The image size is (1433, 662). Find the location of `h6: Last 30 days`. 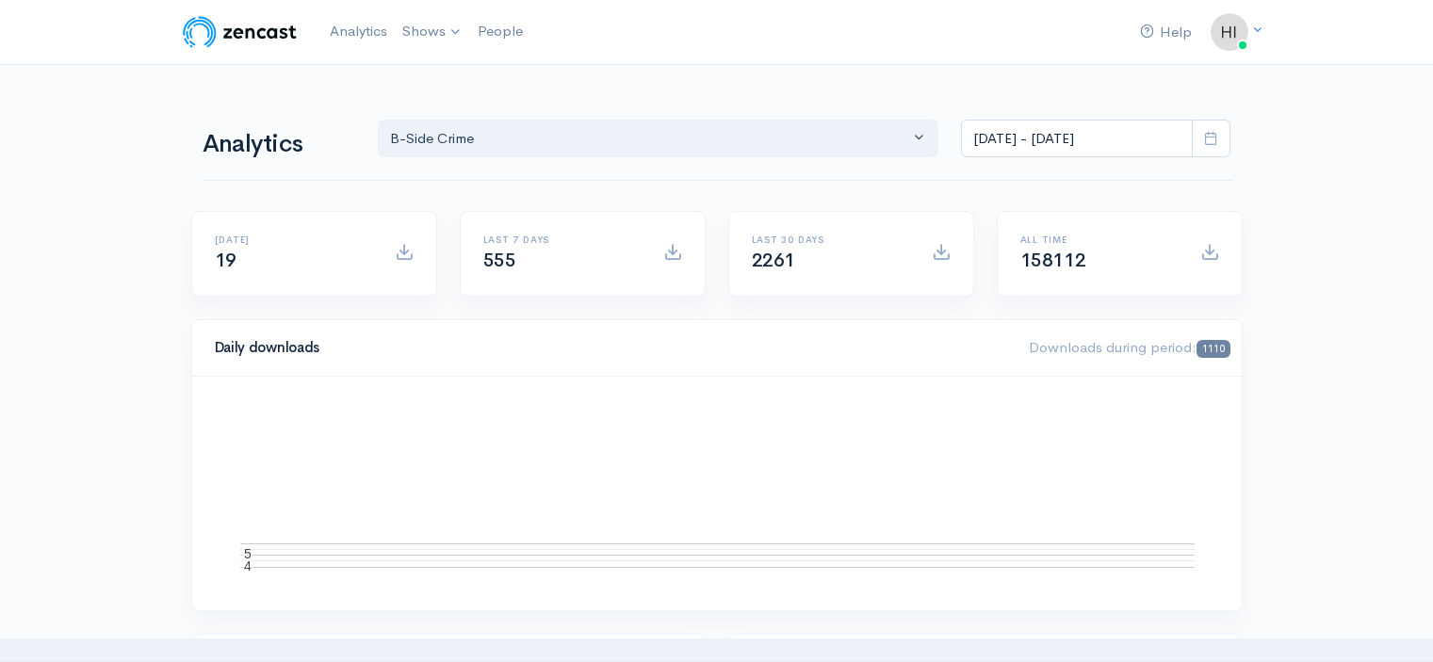

h6: Last 30 days is located at coordinates (830, 239).